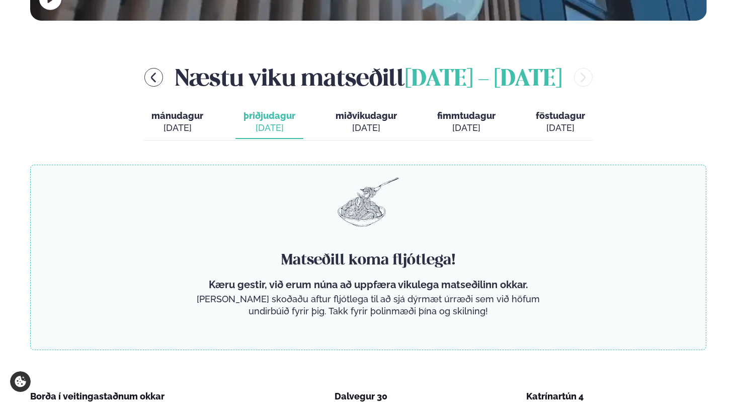 The width and height of the screenshot is (737, 402). Describe the element at coordinates (97, 396) in the screenshot. I see `span: Borða í veitingastaðnum okkar` at that location.